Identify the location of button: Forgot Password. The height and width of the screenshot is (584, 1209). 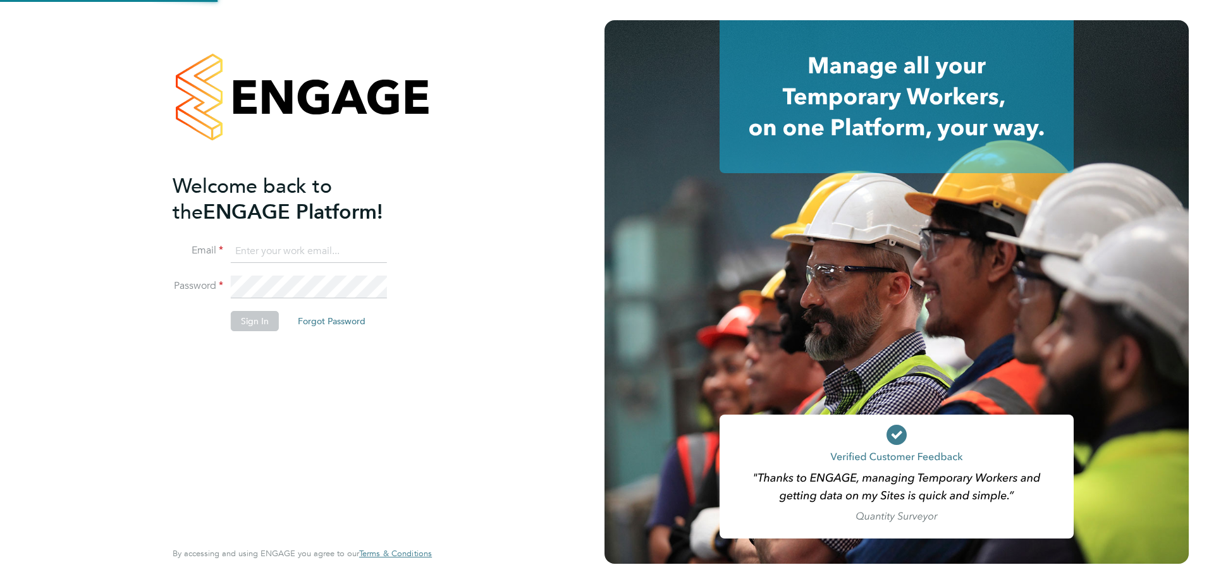
(331, 321).